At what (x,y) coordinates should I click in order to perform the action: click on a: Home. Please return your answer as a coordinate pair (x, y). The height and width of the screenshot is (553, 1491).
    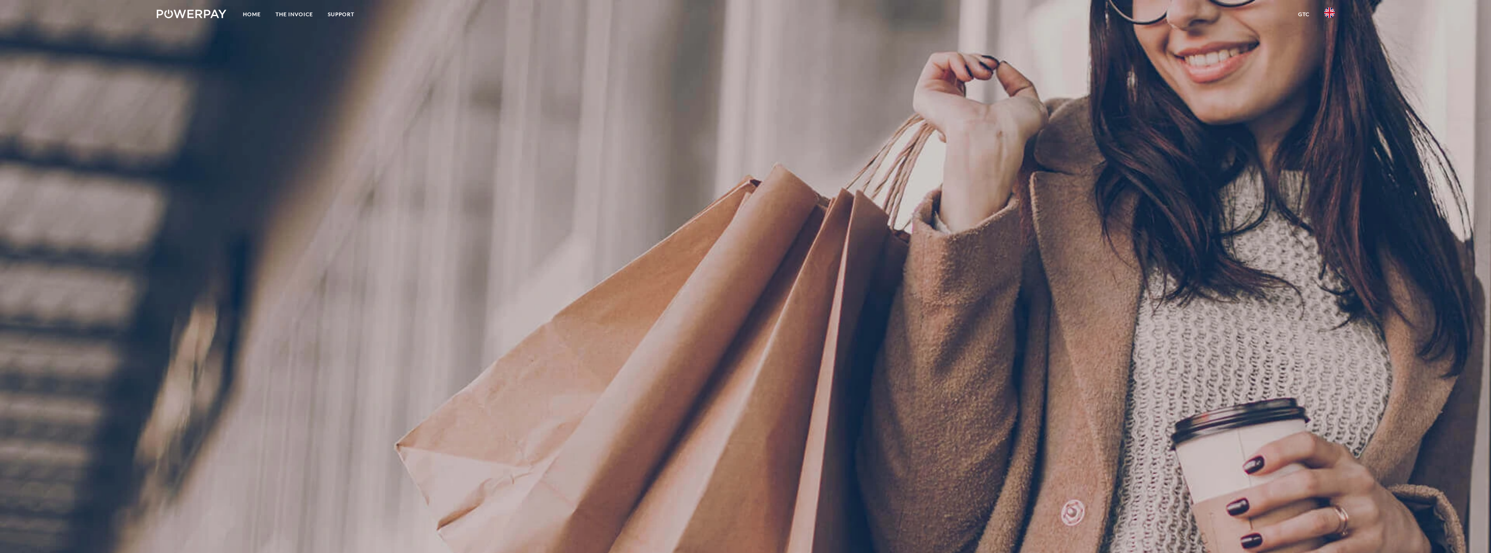
    Looking at the image, I should click on (252, 14).